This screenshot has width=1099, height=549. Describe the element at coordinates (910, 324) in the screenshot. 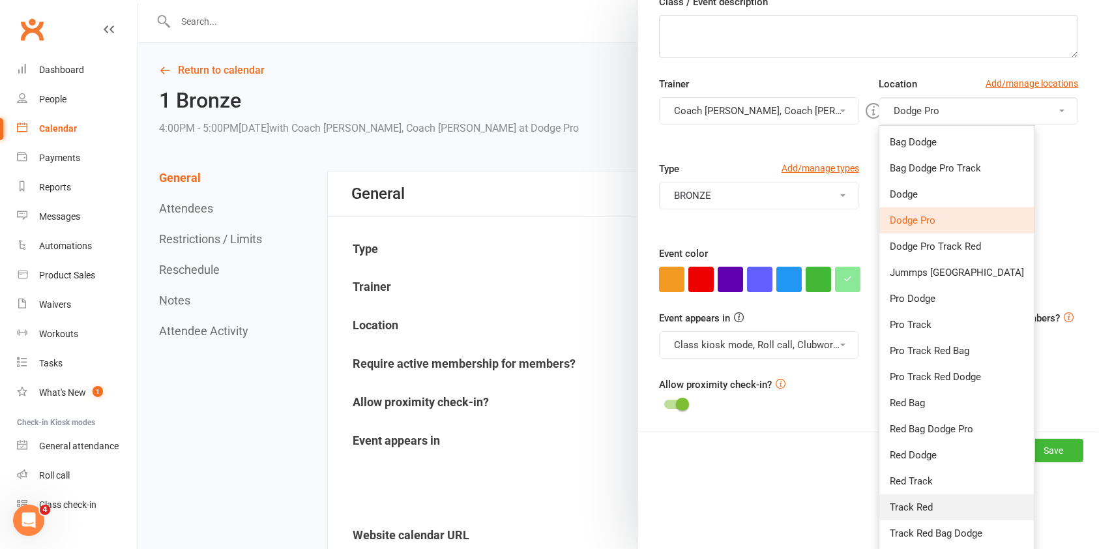

I see `span: Pro Track` at that location.